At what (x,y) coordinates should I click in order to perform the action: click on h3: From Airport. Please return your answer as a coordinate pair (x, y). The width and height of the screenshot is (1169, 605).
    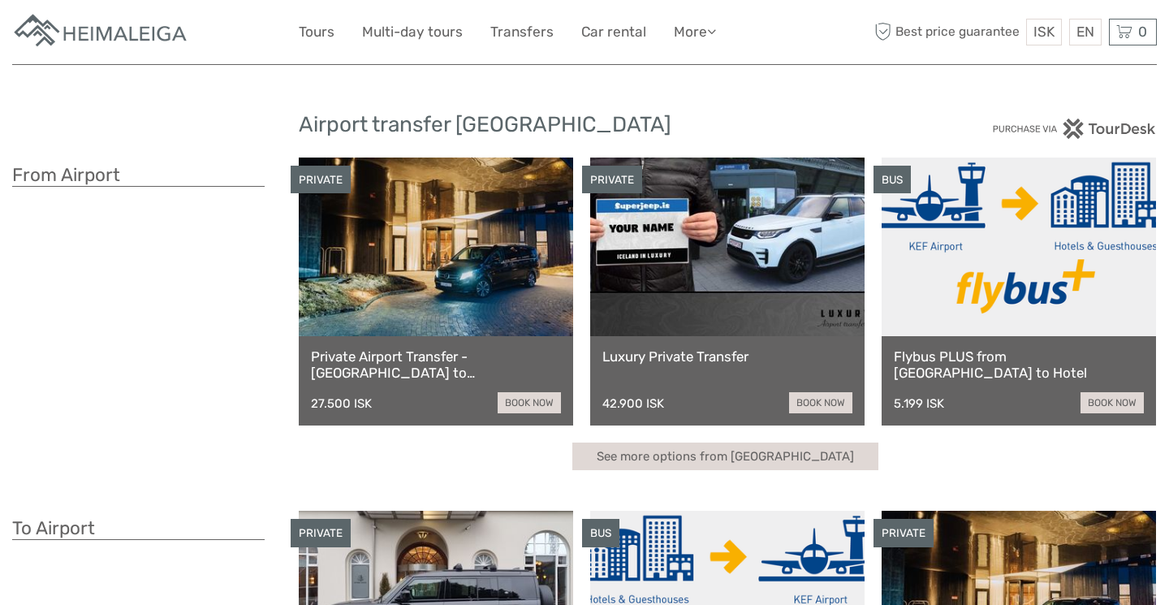
    Looking at the image, I should click on (138, 175).